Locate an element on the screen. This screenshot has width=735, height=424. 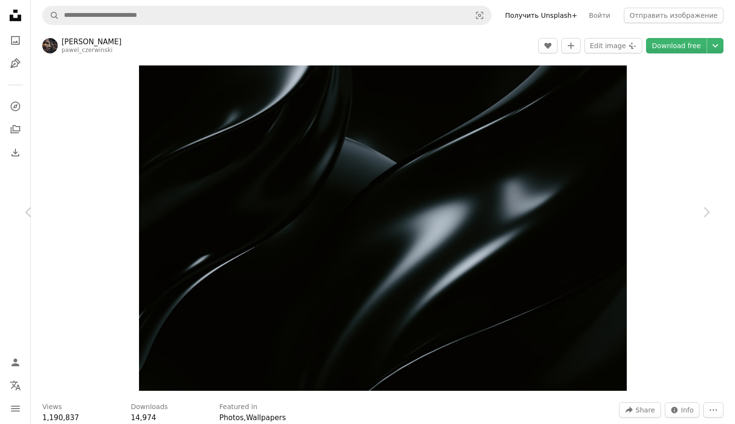
img: Go to Pawel Czerwinski's profile is located at coordinates (50, 46).